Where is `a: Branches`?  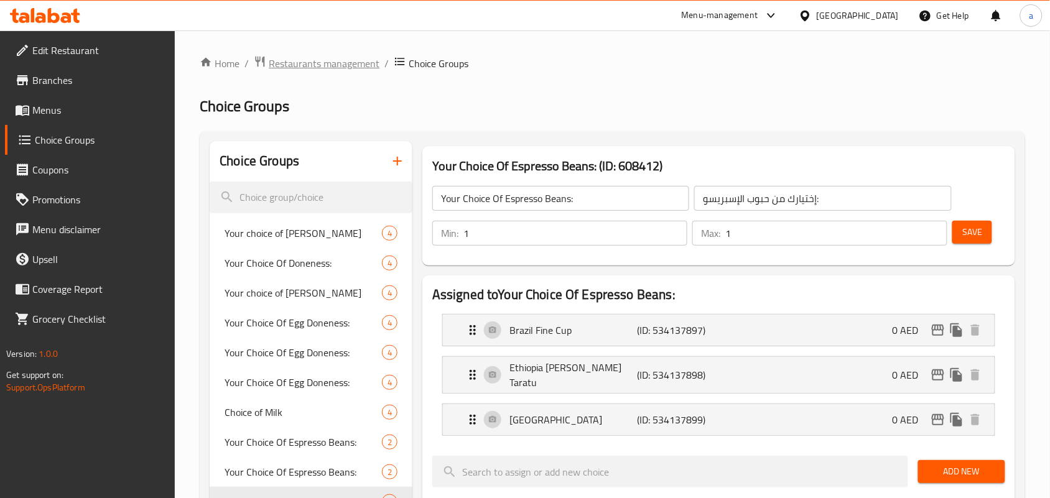
a: Branches is located at coordinates (90, 80).